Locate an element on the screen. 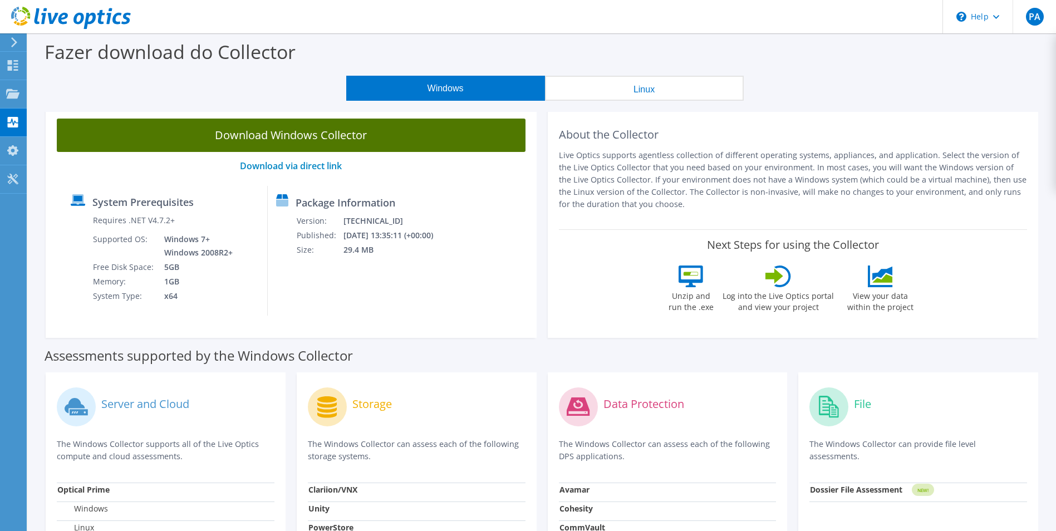 The width and height of the screenshot is (1056, 531). strong: Dossier File Assessment is located at coordinates (856, 489).